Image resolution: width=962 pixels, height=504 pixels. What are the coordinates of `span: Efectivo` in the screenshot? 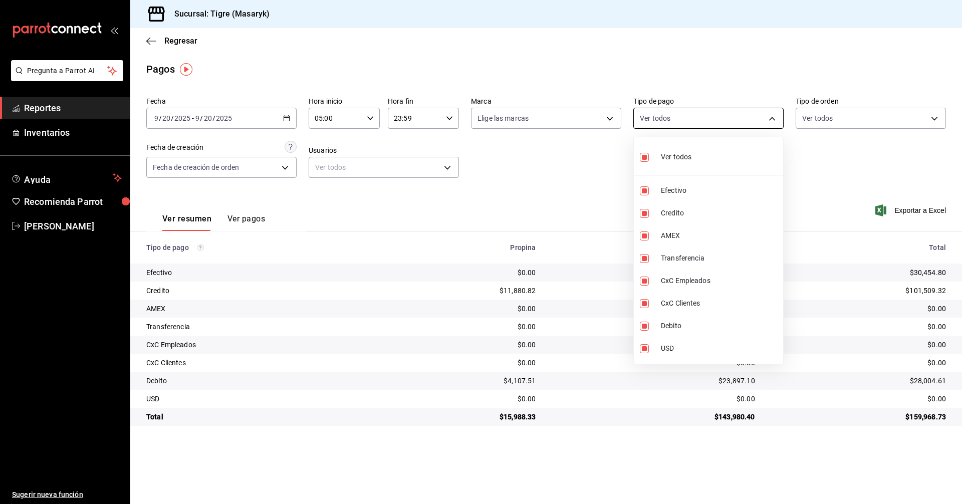 It's located at (720, 190).